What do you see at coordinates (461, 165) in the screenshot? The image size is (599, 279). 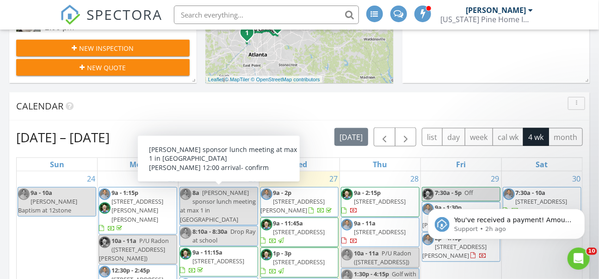 I see `a: Friday` at bounding box center [461, 165].